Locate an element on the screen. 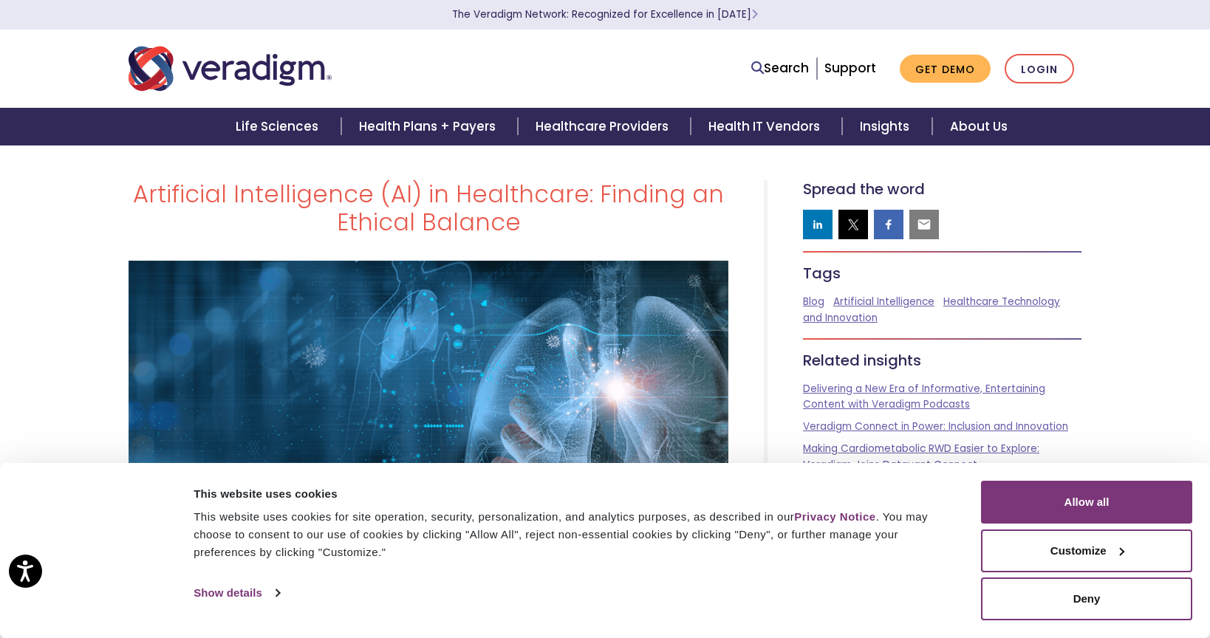 This screenshot has width=1210, height=638. img: linkedin sharing button is located at coordinates (818, 225).